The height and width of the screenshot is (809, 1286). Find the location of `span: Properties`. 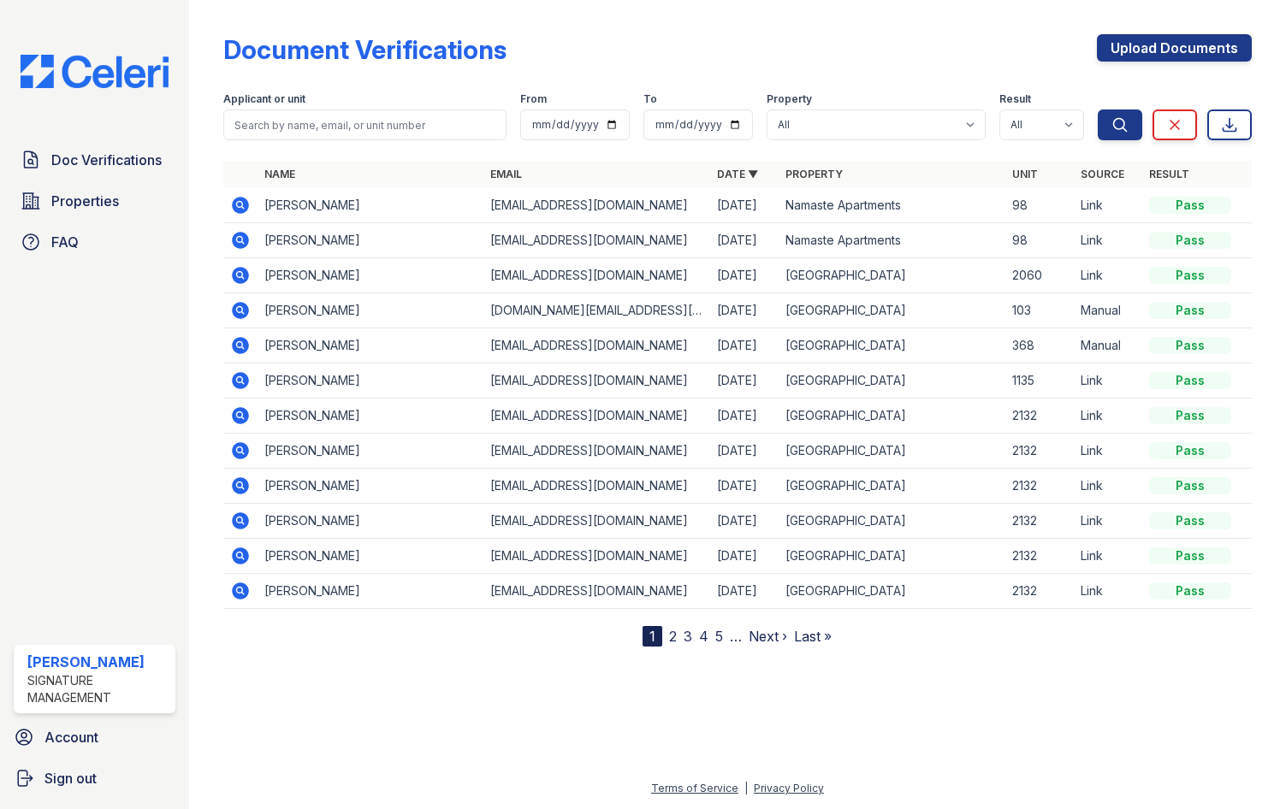

span: Properties is located at coordinates (85, 201).